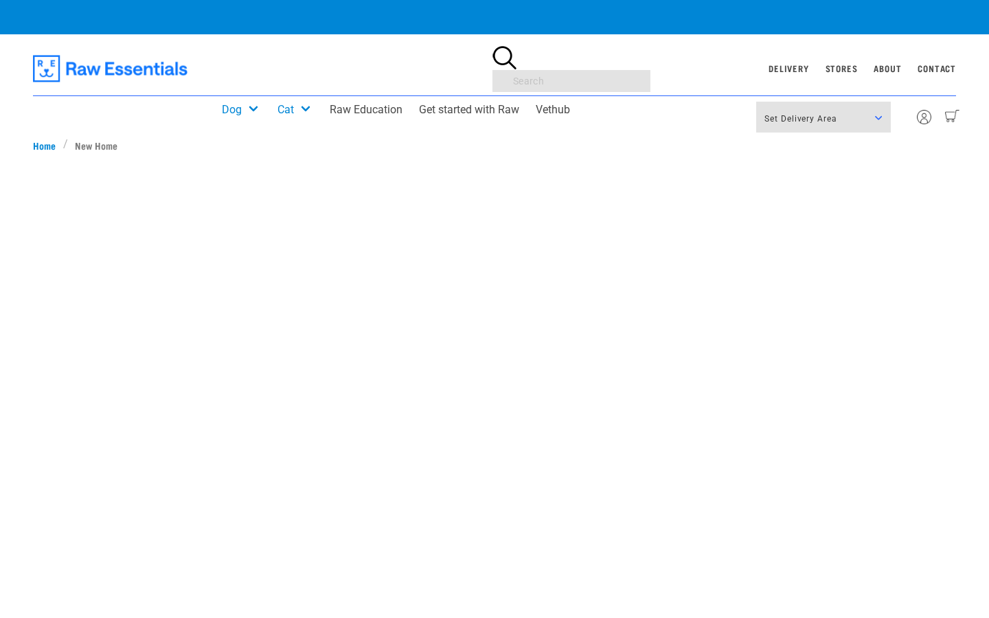  What do you see at coordinates (366, 110) in the screenshot?
I see `a: Raw Education` at bounding box center [366, 110].